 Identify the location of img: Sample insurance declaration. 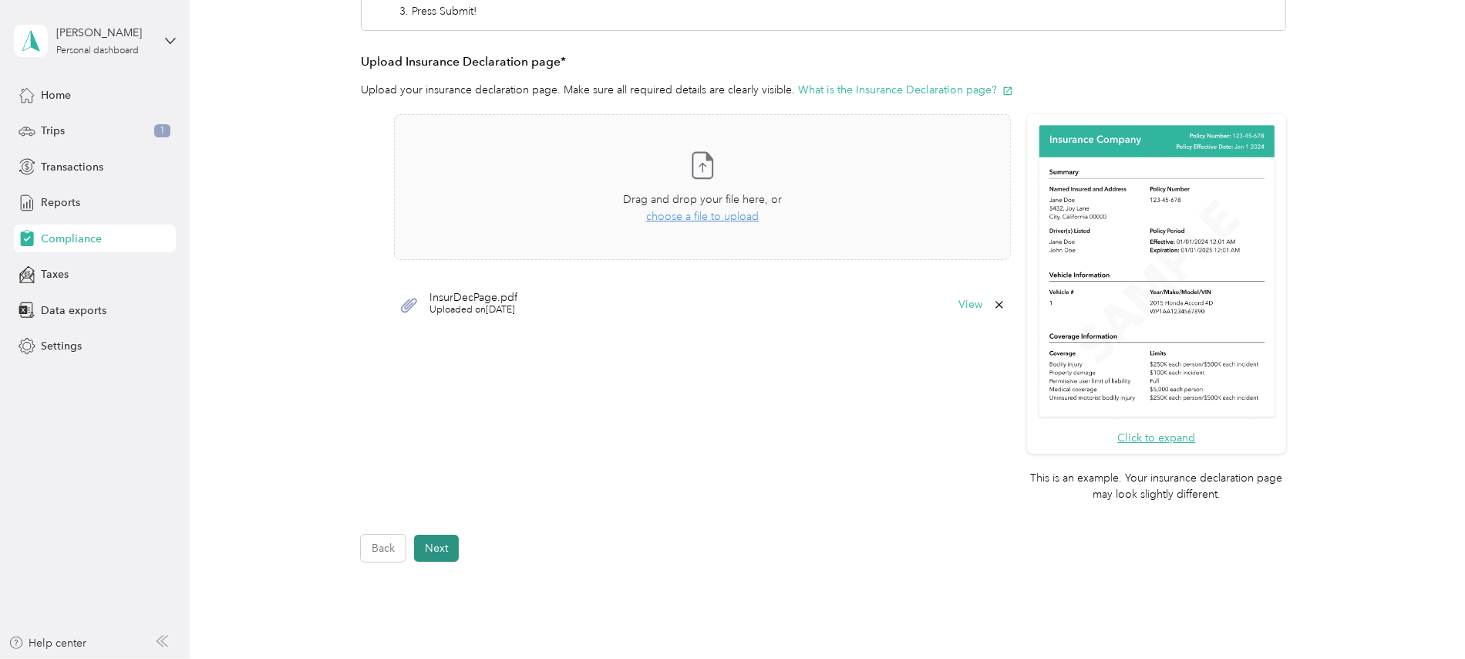
(1157, 271).